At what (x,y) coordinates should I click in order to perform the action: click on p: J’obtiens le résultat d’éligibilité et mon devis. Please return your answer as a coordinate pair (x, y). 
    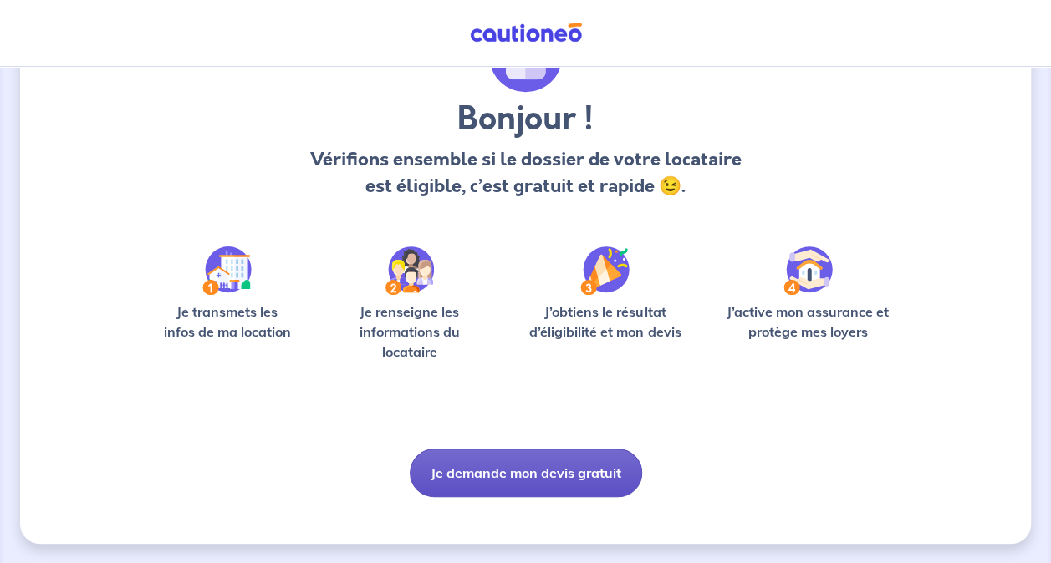
    Looking at the image, I should click on (604, 322).